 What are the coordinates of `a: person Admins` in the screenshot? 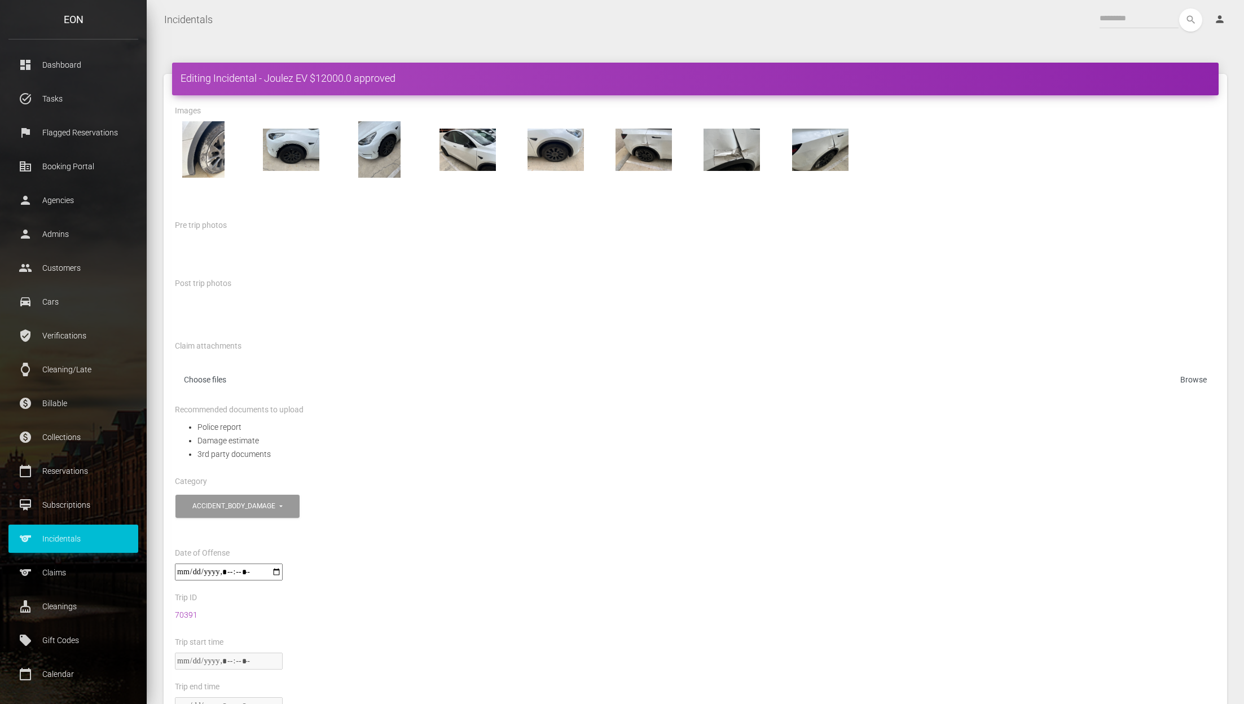 It's located at (73, 234).